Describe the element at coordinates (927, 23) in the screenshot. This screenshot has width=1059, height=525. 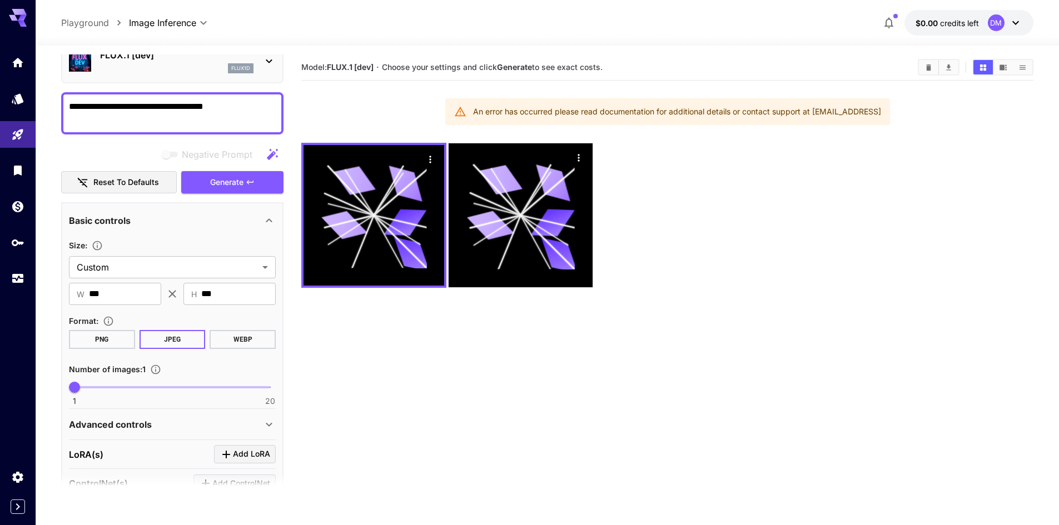
I see `span: $0.00` at that location.